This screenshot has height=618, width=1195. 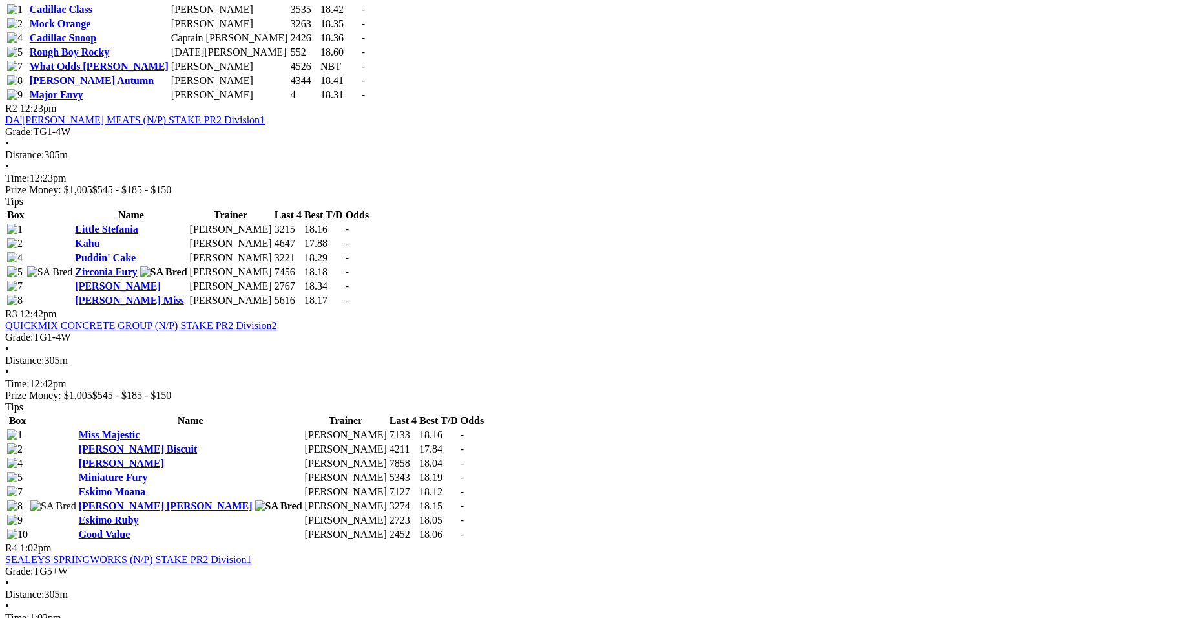 I want to click on td: 18.60, so click(x=340, y=52).